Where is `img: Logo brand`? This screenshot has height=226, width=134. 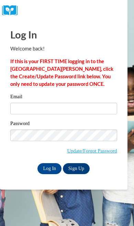
img: Logo brand is located at coordinates (12, 10).